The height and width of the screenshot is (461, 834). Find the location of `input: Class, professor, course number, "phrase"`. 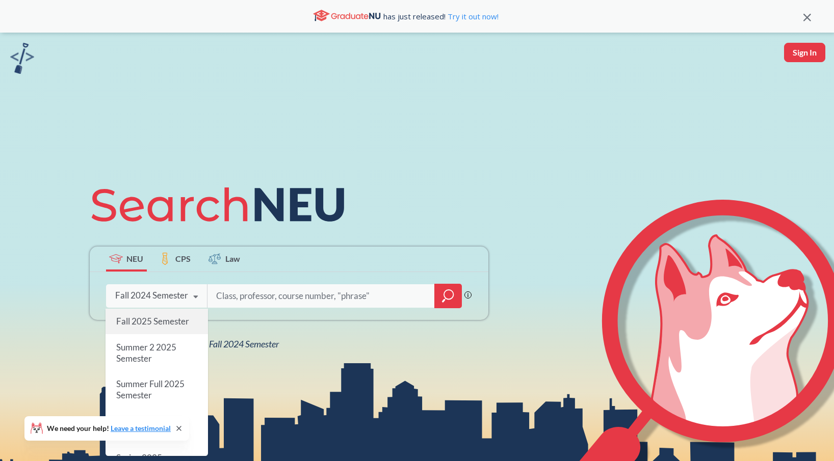

input: Class, professor, course number, "phrase" is located at coordinates (321, 296).